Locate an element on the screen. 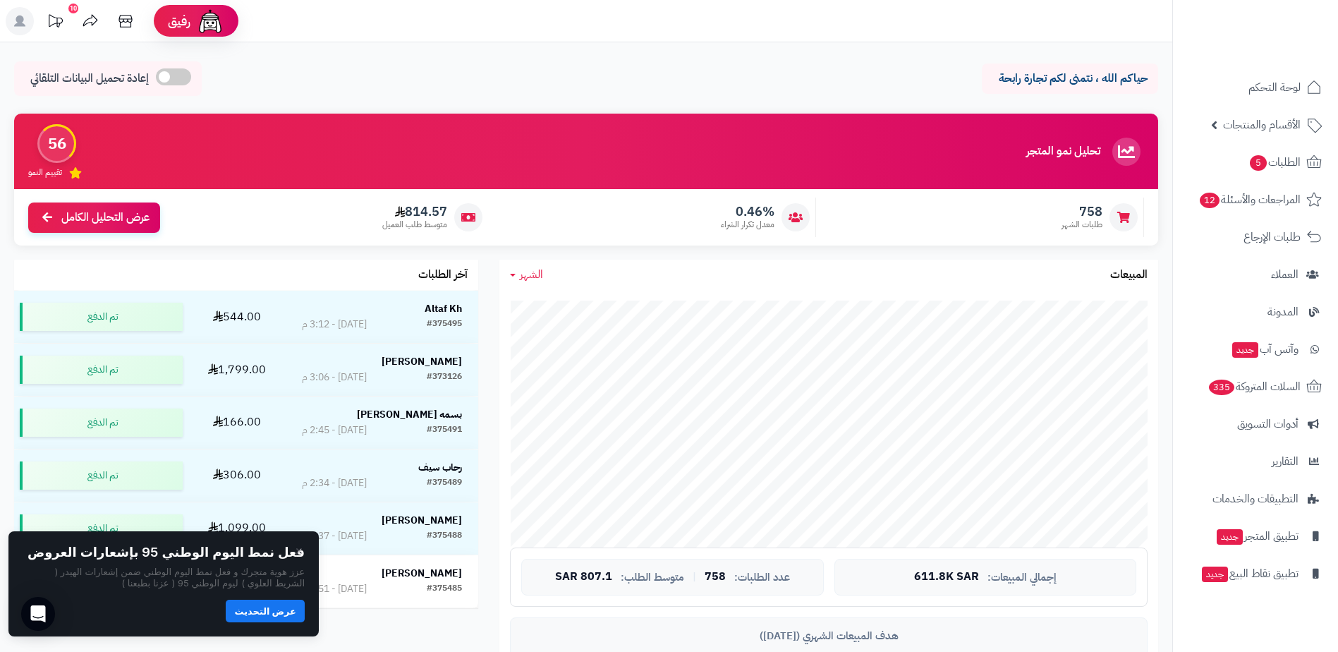 The height and width of the screenshot is (652, 1338). div: #375491 is located at coordinates (444, 430).